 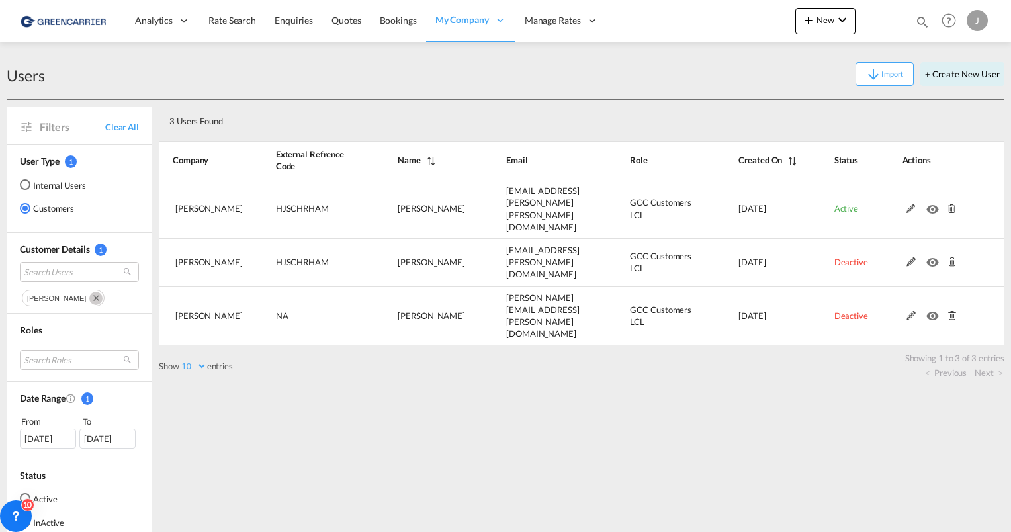 I want to click on td: leevke.jaap@schryver.com, so click(x=535, y=263).